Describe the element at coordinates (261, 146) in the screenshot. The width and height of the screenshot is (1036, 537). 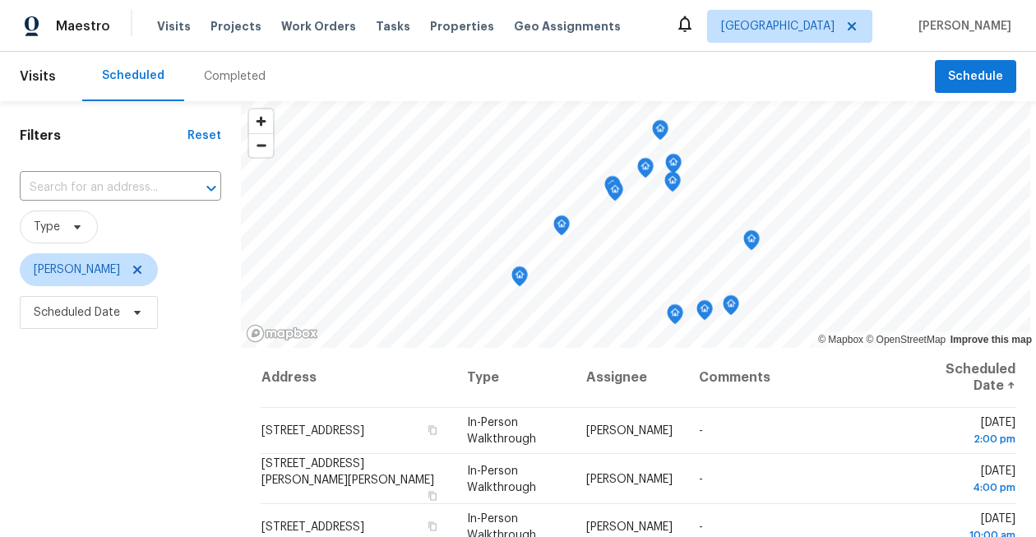
I see `span: Zoom out` at that location.